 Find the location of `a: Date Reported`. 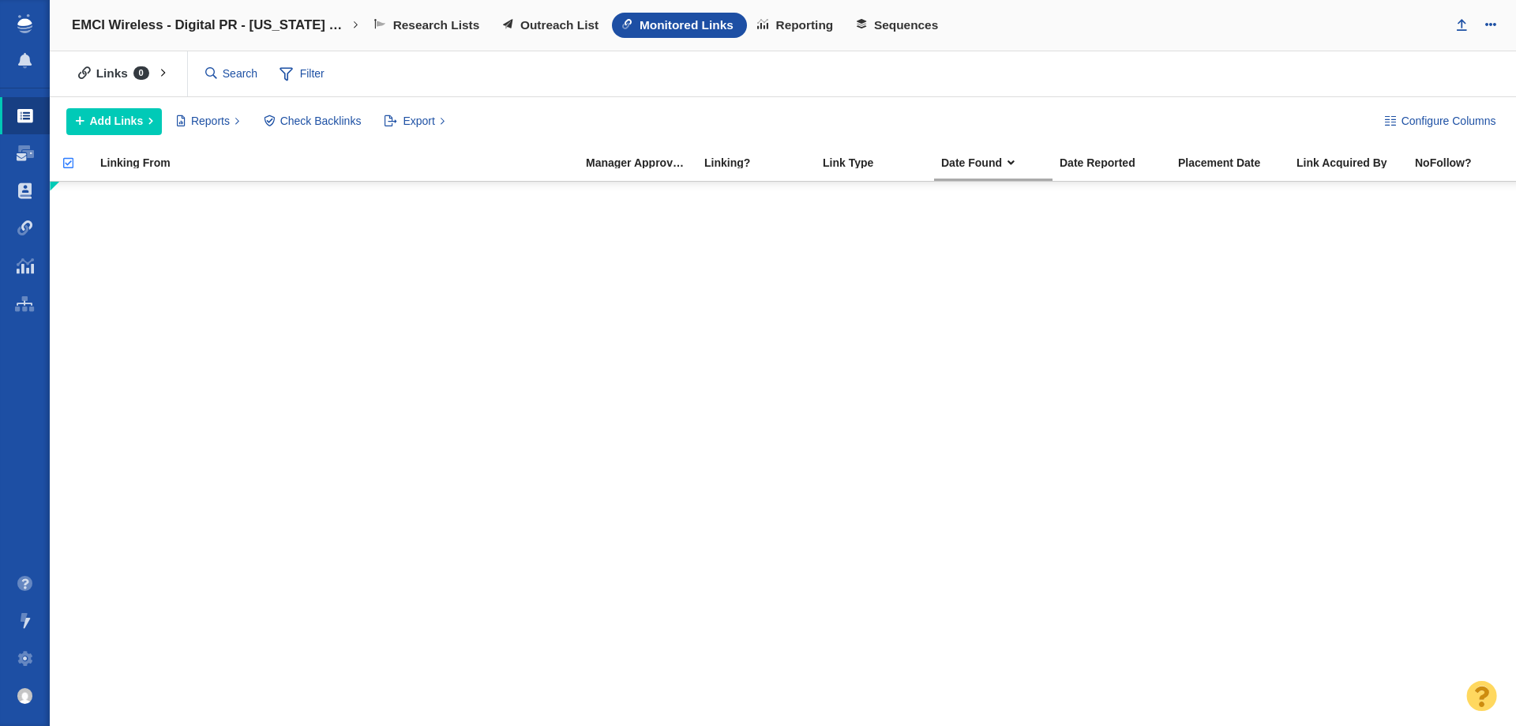

a: Date Reported is located at coordinates (1118, 163).